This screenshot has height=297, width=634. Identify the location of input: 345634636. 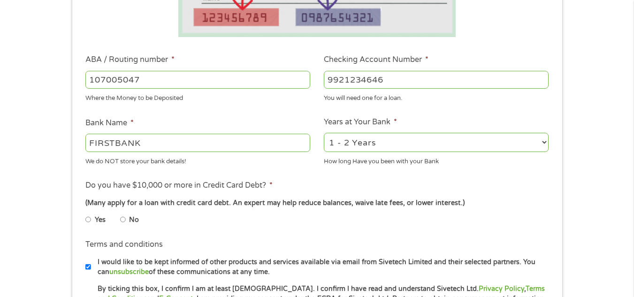
(436, 80).